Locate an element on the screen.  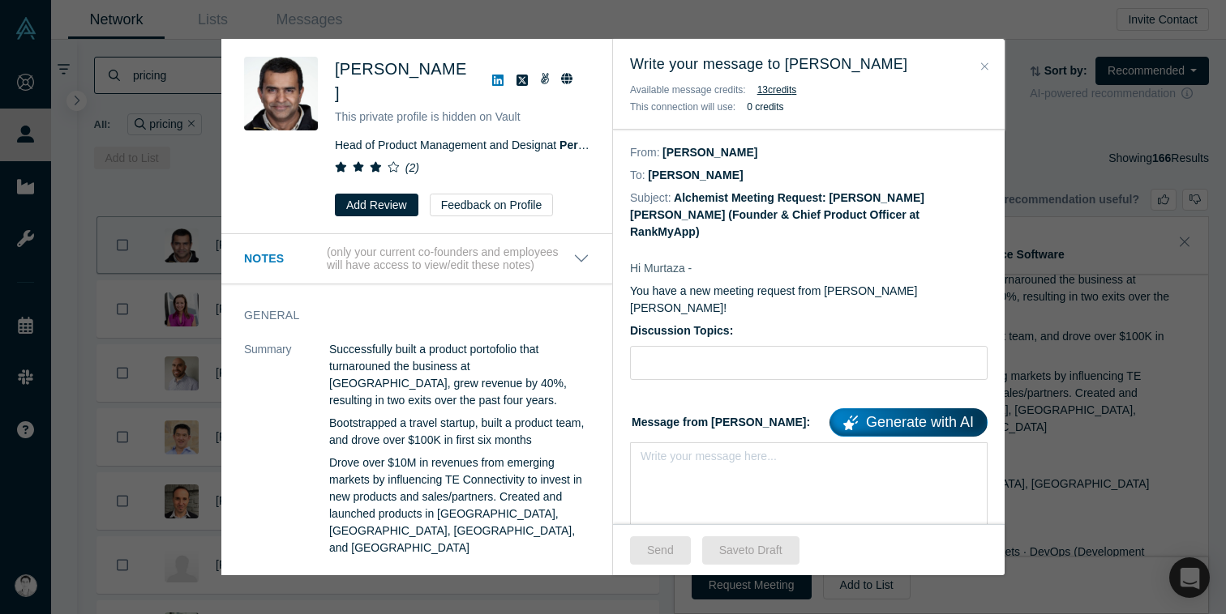
button: Close is located at coordinates (984, 66).